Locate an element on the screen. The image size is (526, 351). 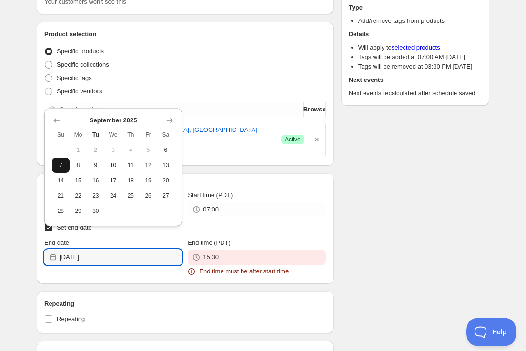
th: Thursday is located at coordinates (131, 135).